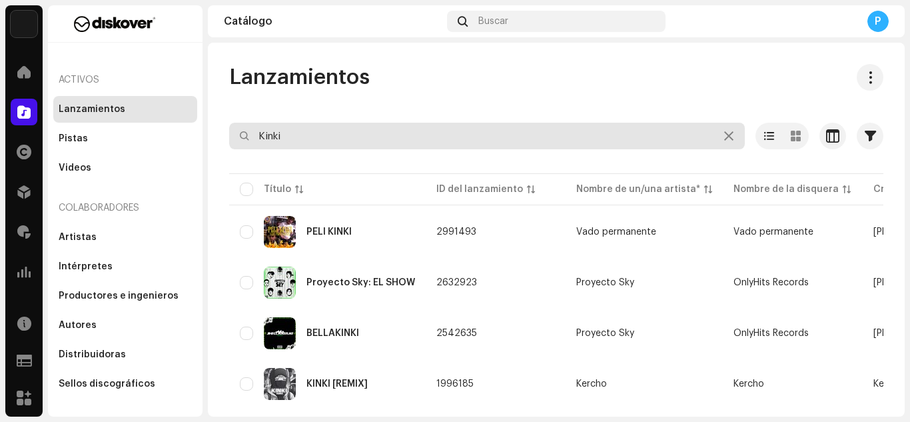 The height and width of the screenshot is (422, 910). Describe the element at coordinates (125, 296) in the screenshot. I see `re-m-nav-item: Productores e ingenieros` at that location.